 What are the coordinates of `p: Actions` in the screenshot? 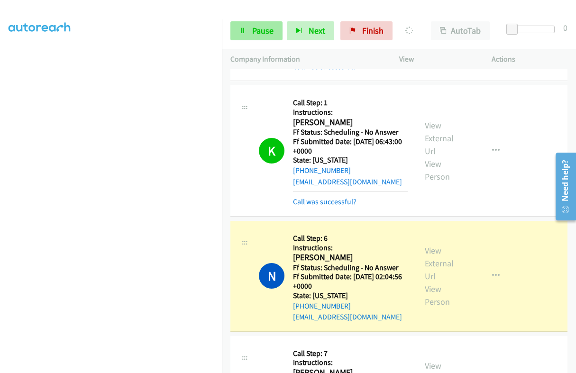 It's located at (529, 59).